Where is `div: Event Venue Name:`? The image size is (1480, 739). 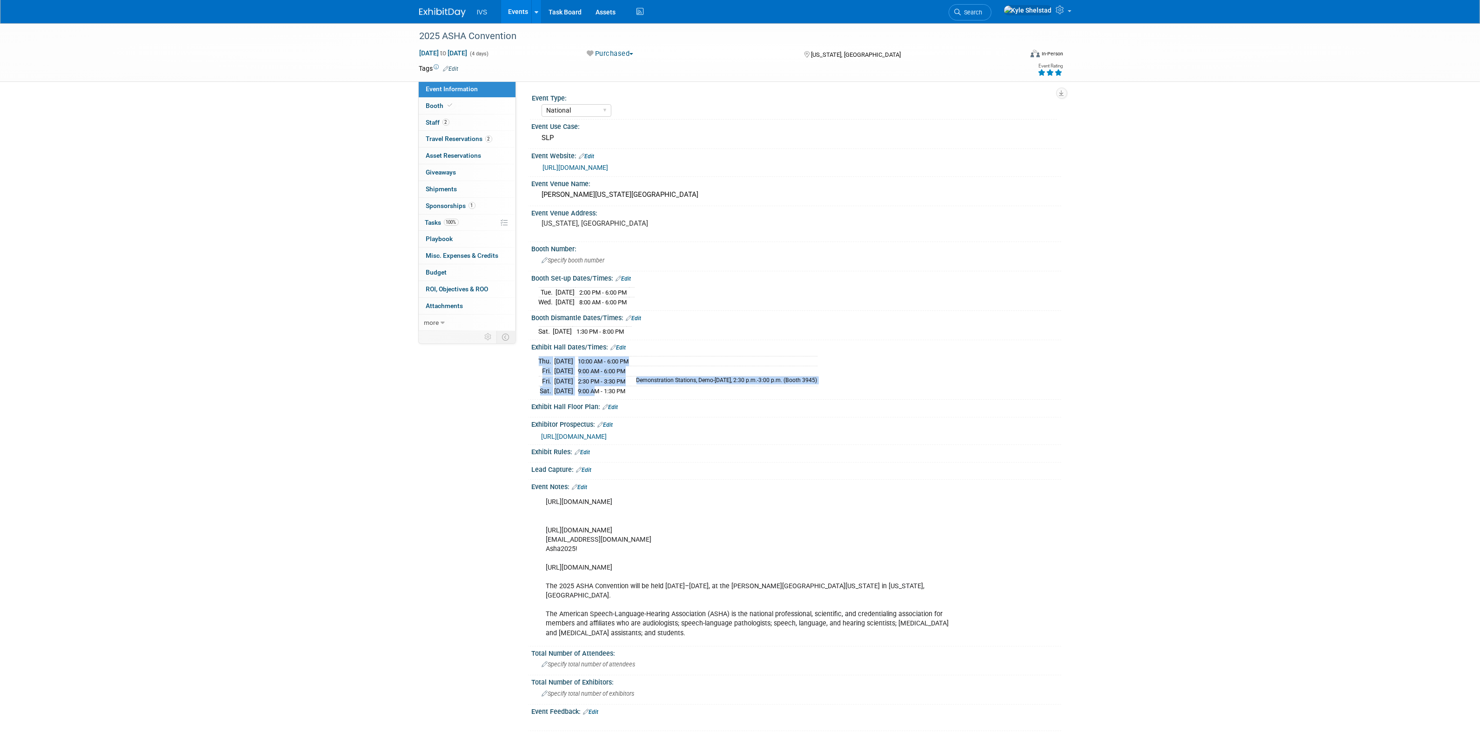 div: Event Venue Name: is located at coordinates (797, 182).